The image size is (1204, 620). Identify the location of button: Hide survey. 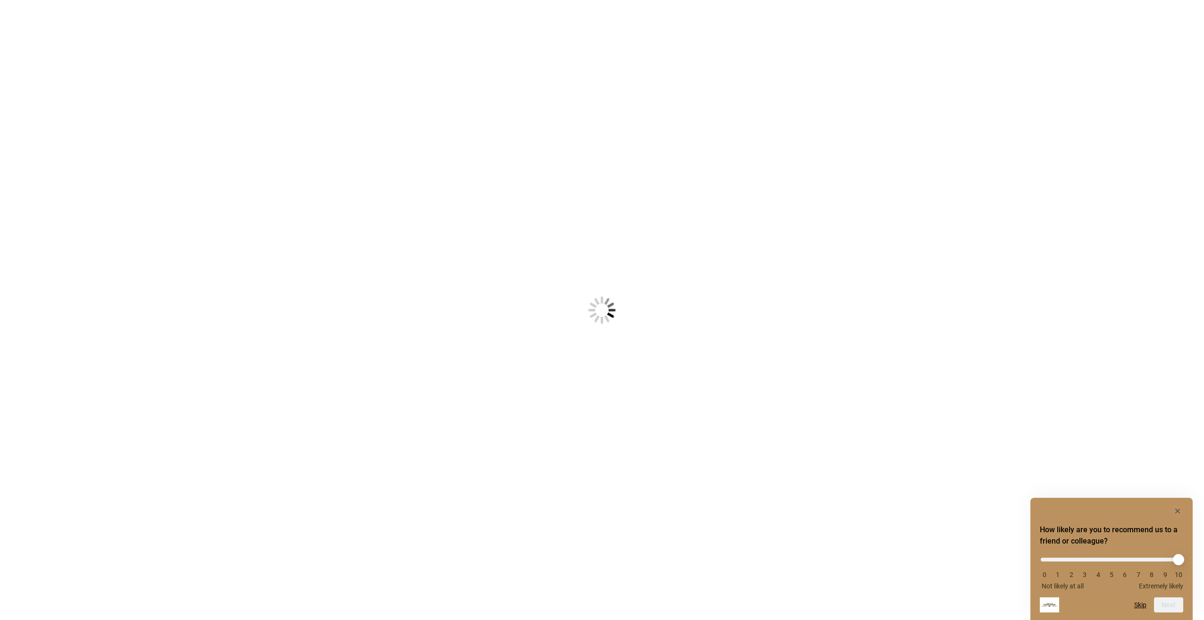
(1178, 511).